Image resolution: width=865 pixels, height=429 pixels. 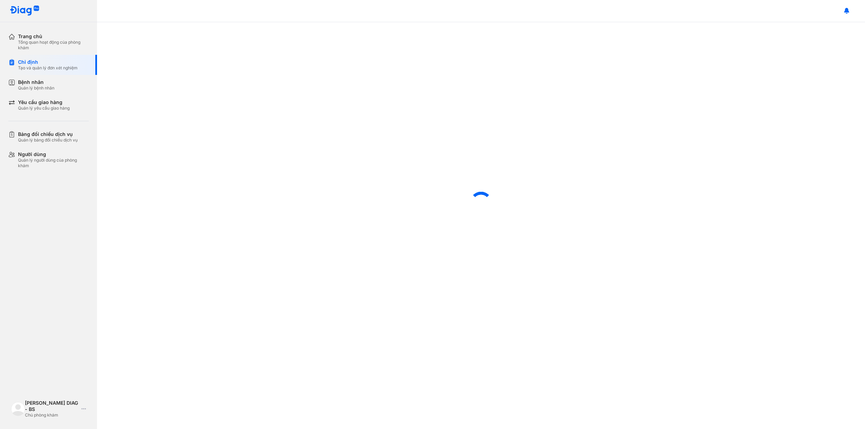 I want to click on div: Tạo và quản lý đơn xét nghiệm, so click(x=48, y=68).